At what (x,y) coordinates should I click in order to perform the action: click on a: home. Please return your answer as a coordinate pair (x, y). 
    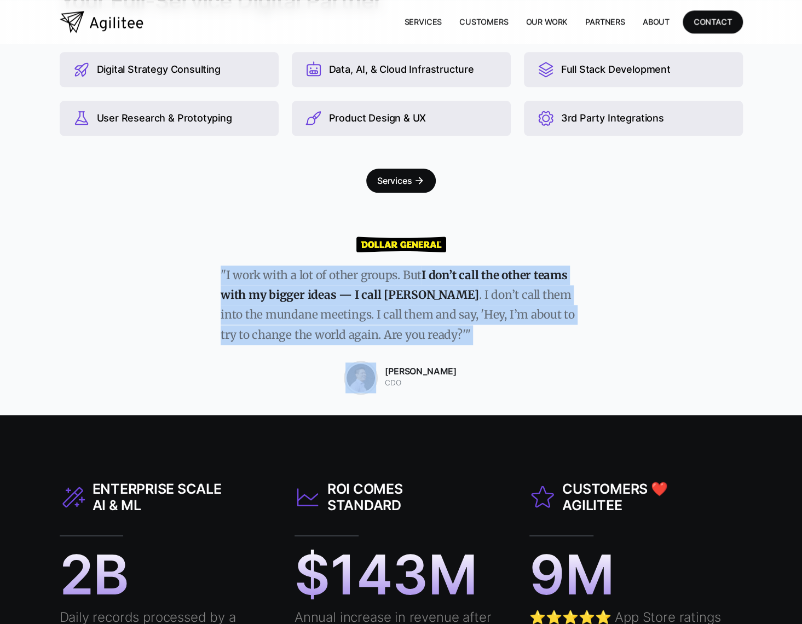
    Looking at the image, I should click on (101, 22).